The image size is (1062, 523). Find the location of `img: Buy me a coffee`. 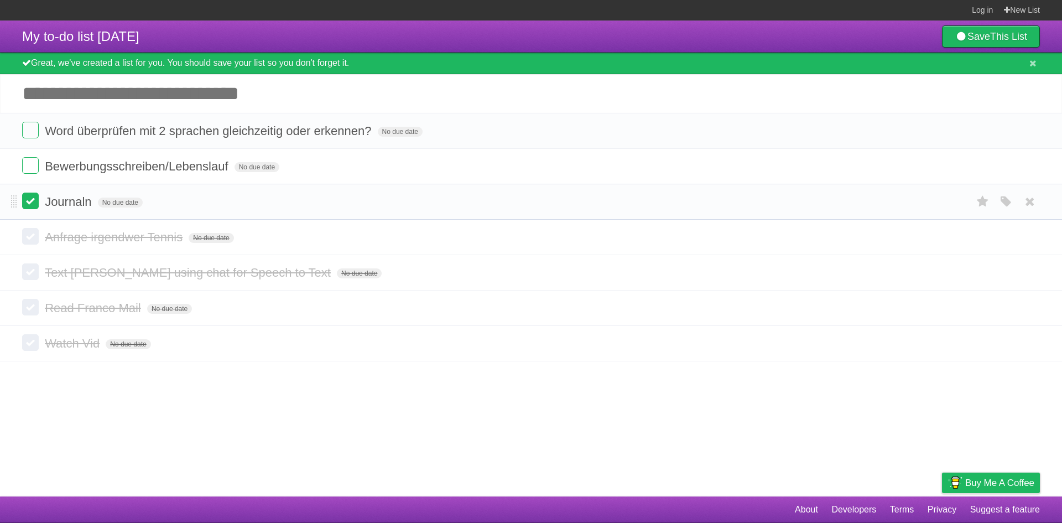

img: Buy me a coffee is located at coordinates (955, 482).